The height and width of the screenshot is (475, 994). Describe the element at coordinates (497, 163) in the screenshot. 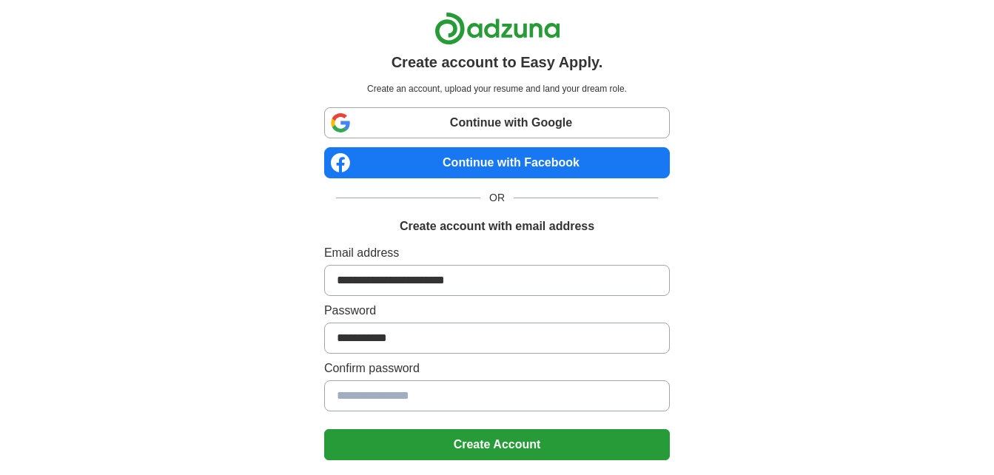

I see `a: Continue with Facebook` at that location.